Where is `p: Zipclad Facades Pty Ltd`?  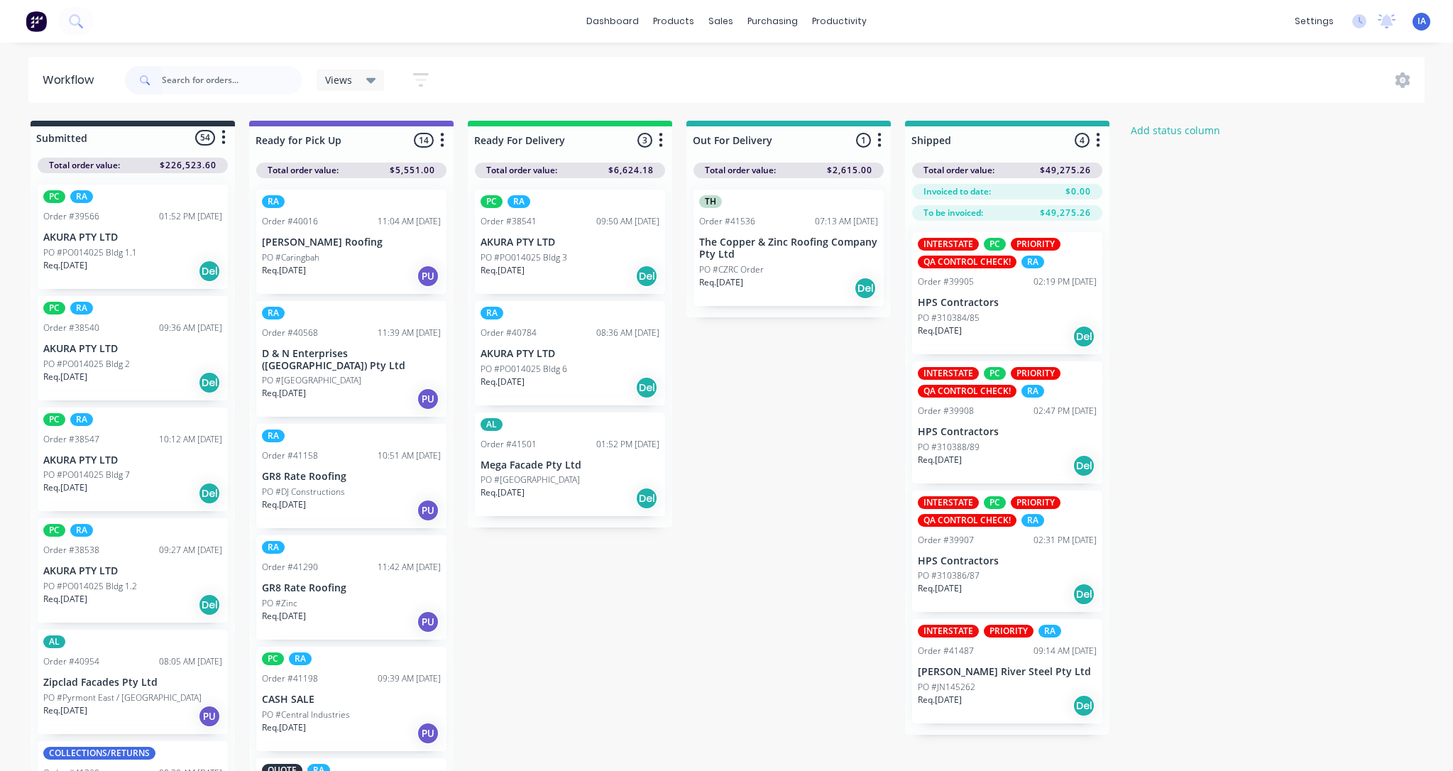
p: Zipclad Facades Pty Ltd is located at coordinates (133, 682).